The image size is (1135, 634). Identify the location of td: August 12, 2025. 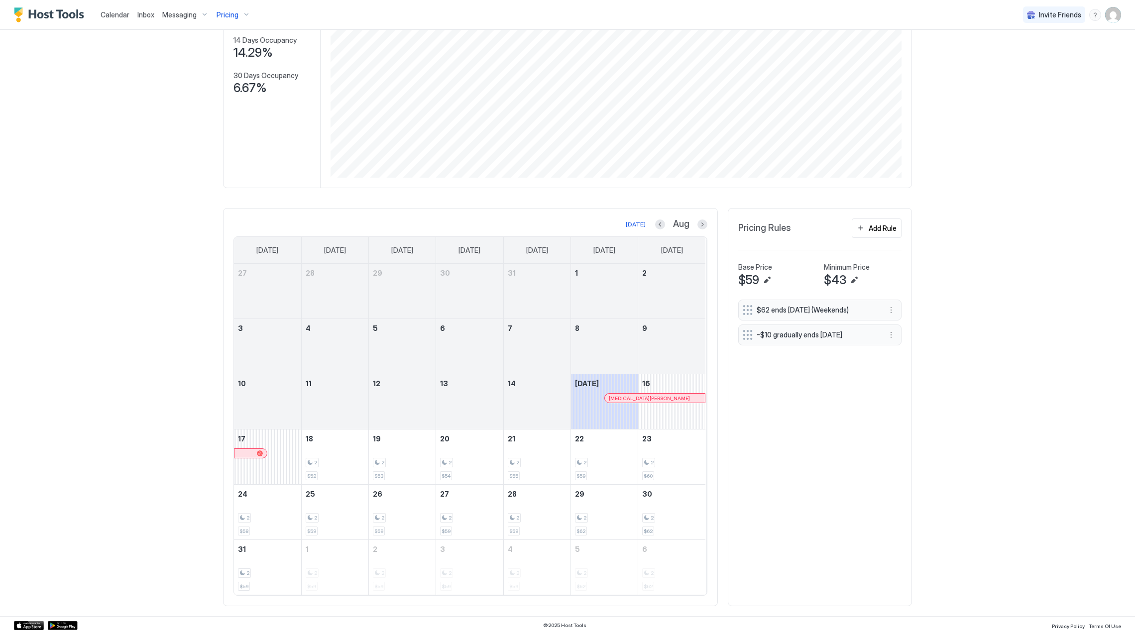
(402, 402).